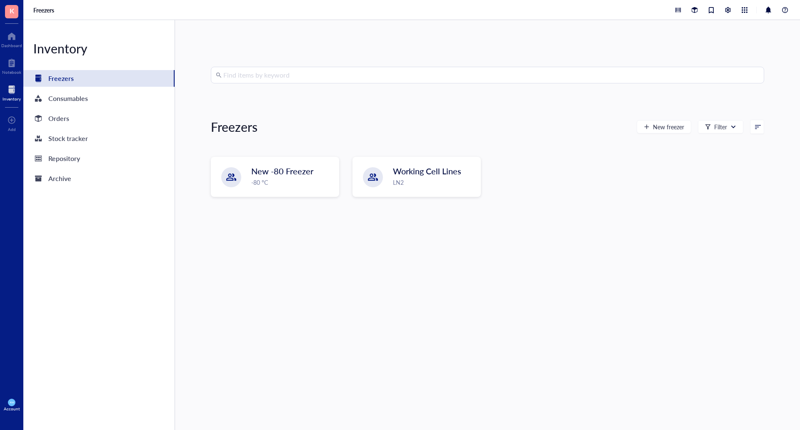 This screenshot has width=800, height=430. Describe the element at coordinates (12, 45) in the screenshot. I see `div: Dashboard` at that location.